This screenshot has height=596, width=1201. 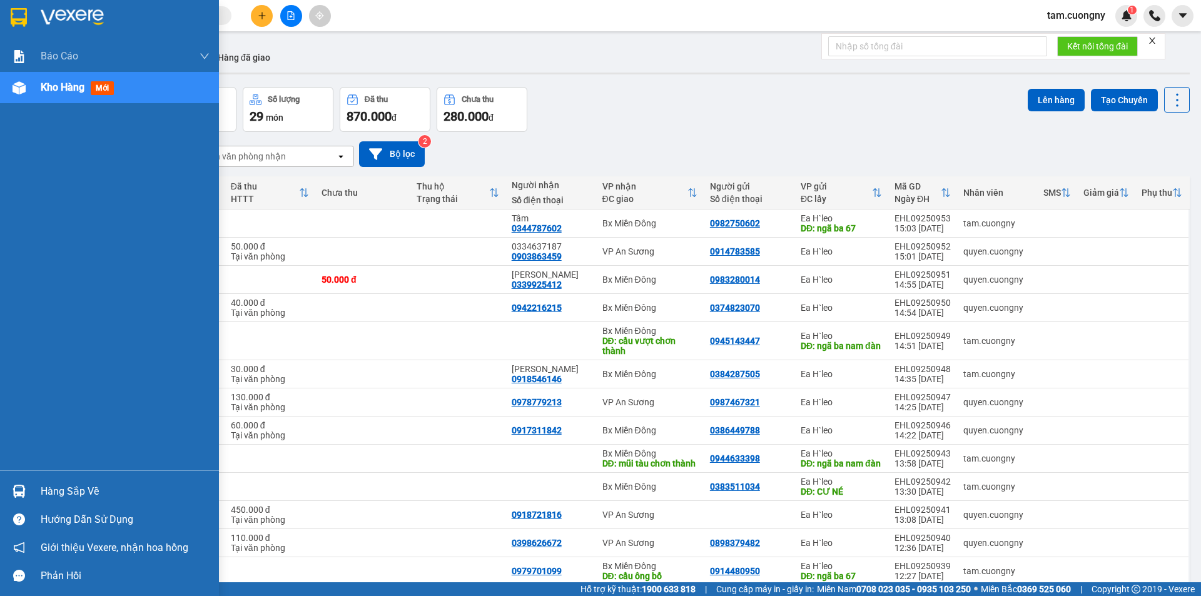 What do you see at coordinates (291, 16) in the screenshot?
I see `button: file-add` at bounding box center [291, 16].